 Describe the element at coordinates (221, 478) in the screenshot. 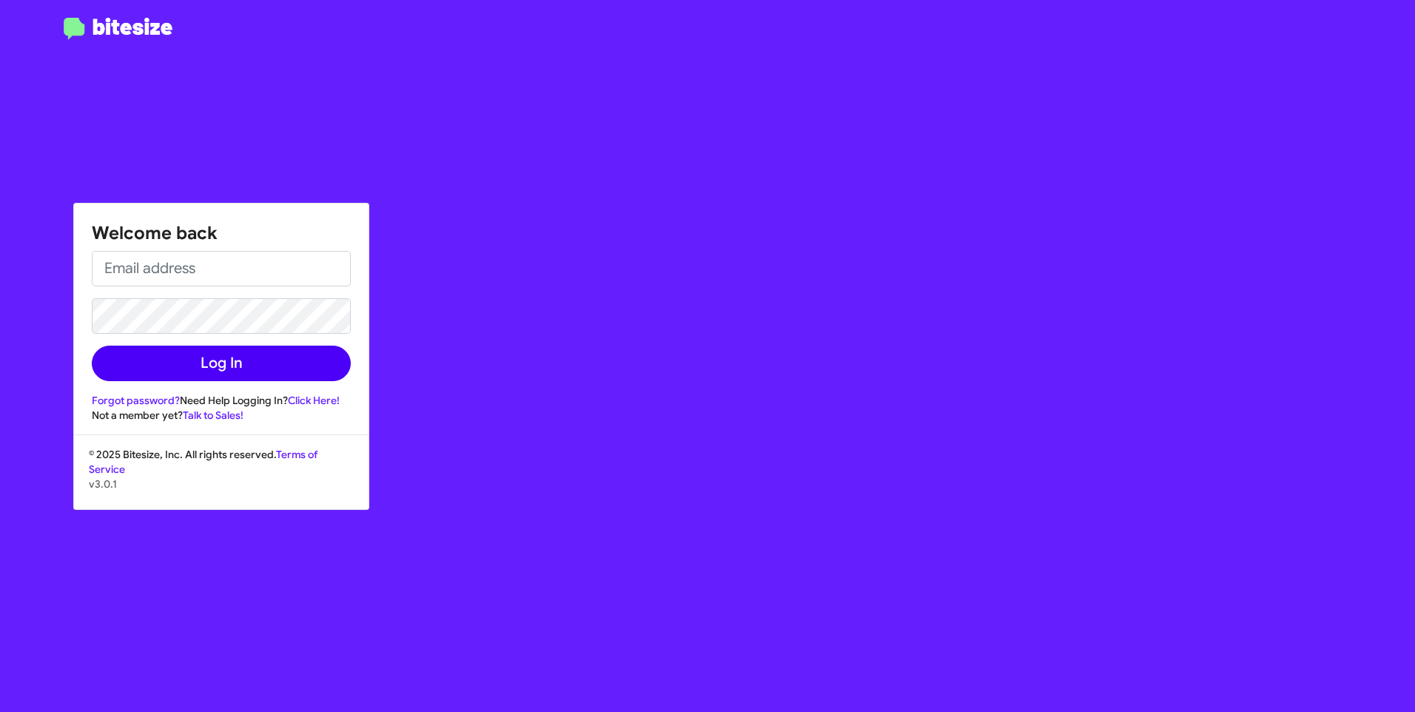

I see `div: © 2025 Bitesize, Inc. All rights reserved.` at that location.